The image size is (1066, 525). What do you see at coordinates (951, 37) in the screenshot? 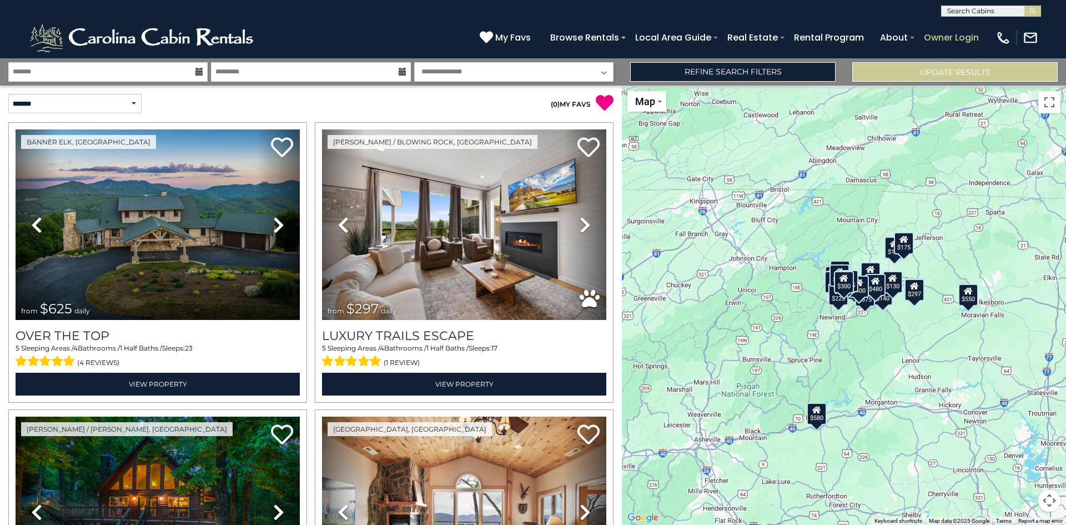
I see `a: Owner Login` at bounding box center [951, 37].